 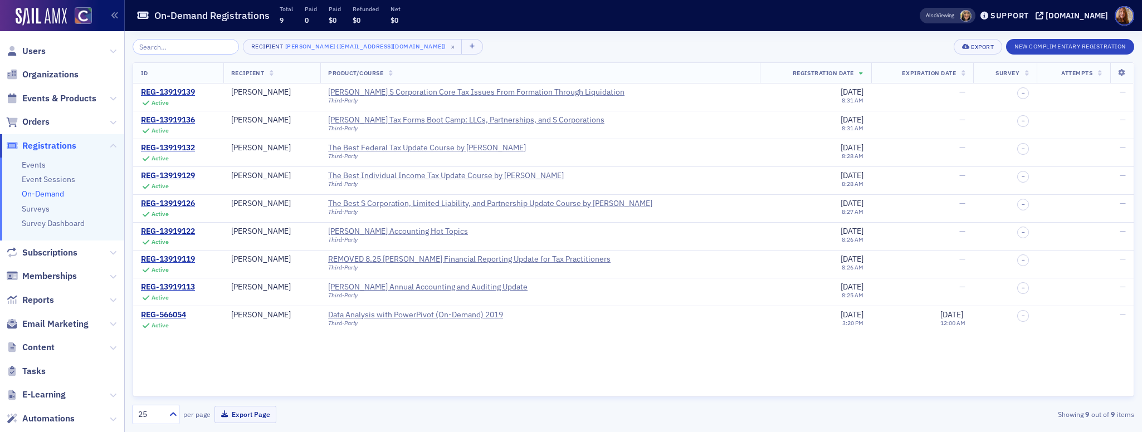 I want to click on span: Subscriptions, so click(x=50, y=253).